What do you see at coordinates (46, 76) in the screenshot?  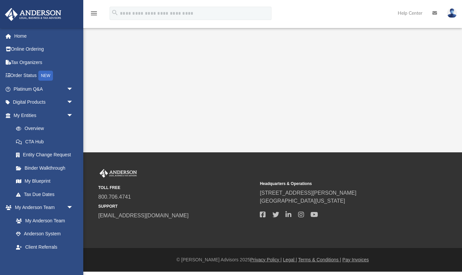 I see `div: NEW` at bounding box center [46, 76].